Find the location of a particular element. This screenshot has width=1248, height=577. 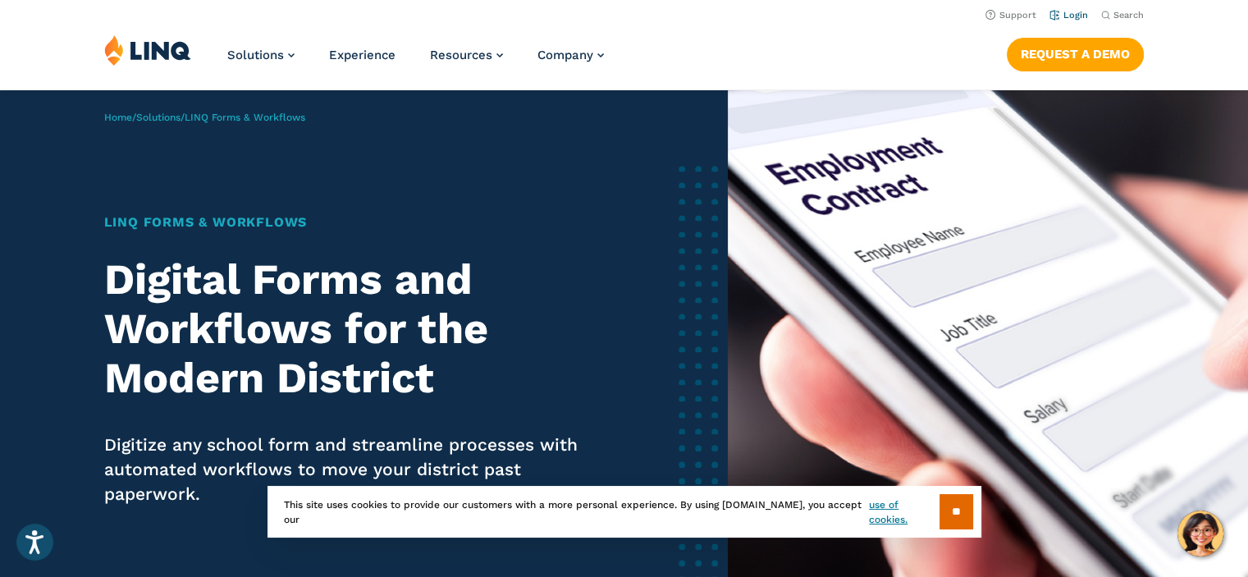

button: Open Search Bar is located at coordinates (1122, 15).